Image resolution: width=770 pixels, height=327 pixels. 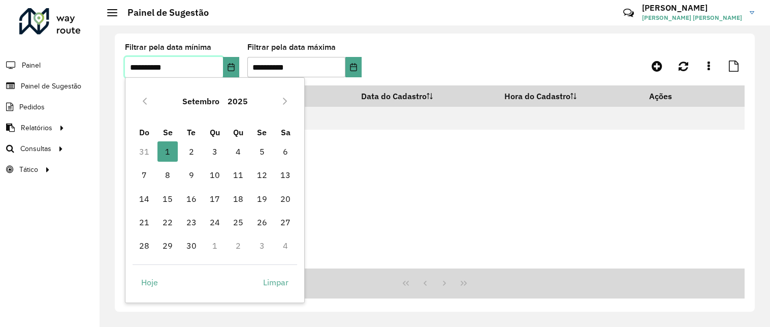 I want to click on span: 27, so click(x=286, y=222).